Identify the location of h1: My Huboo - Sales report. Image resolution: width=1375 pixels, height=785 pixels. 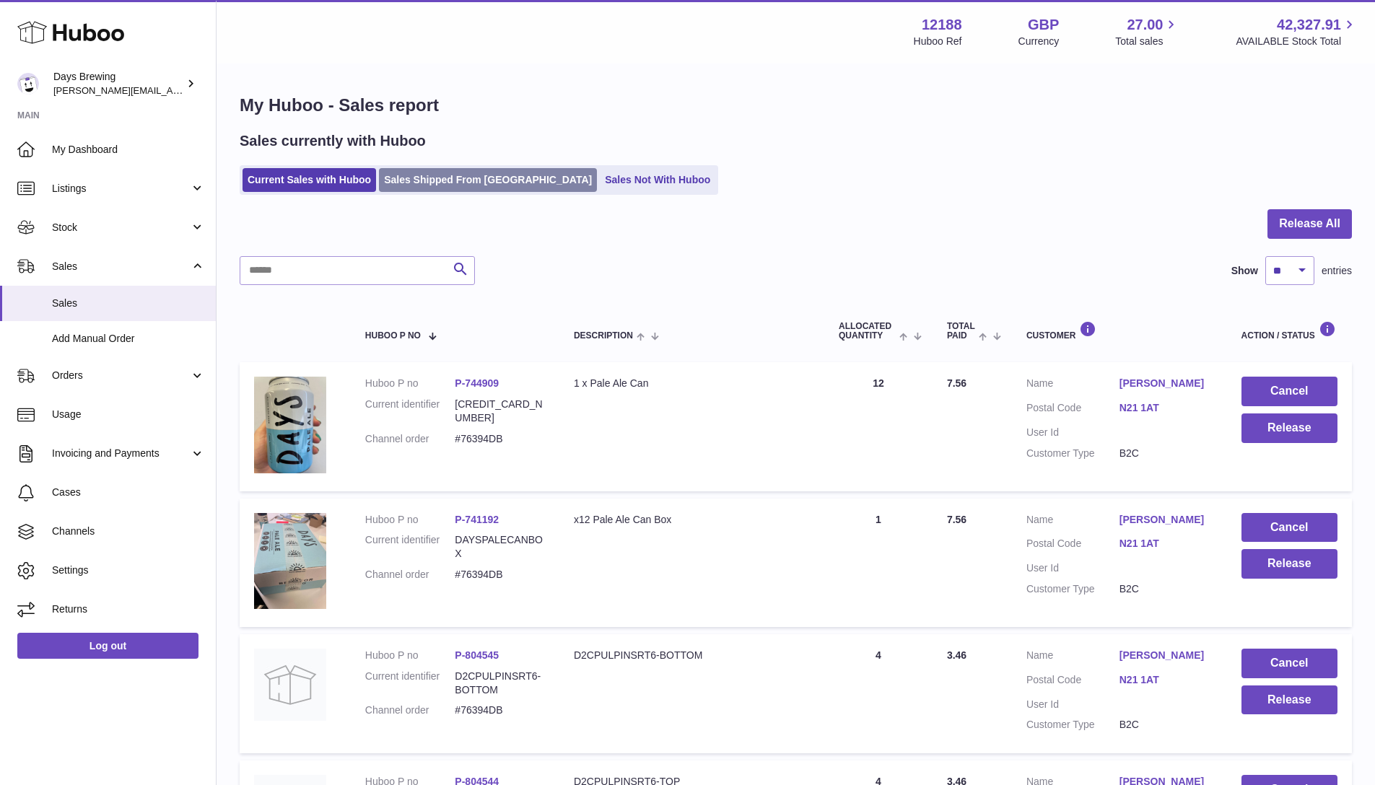
(795, 105).